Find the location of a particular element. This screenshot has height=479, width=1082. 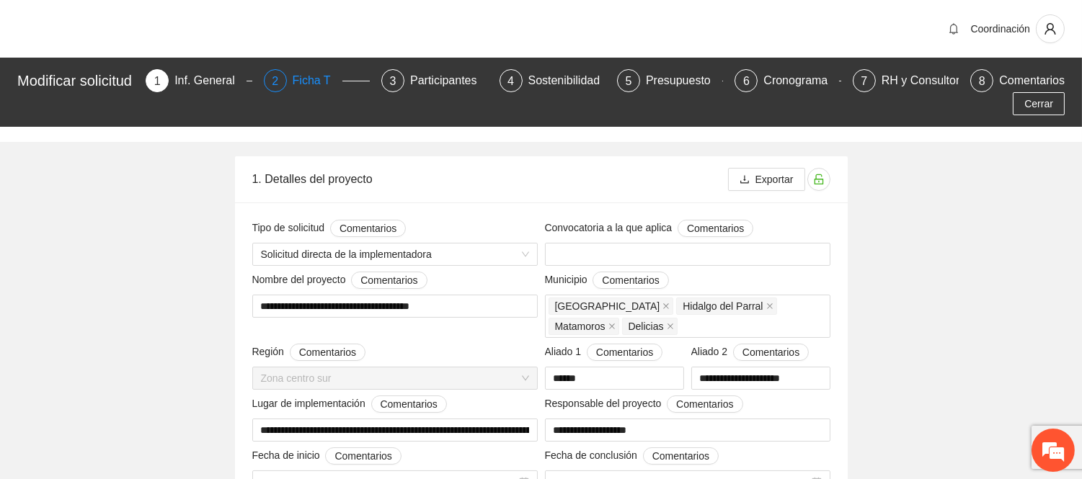

span: Solicitud directa de la implementadora is located at coordinates (395, 254).